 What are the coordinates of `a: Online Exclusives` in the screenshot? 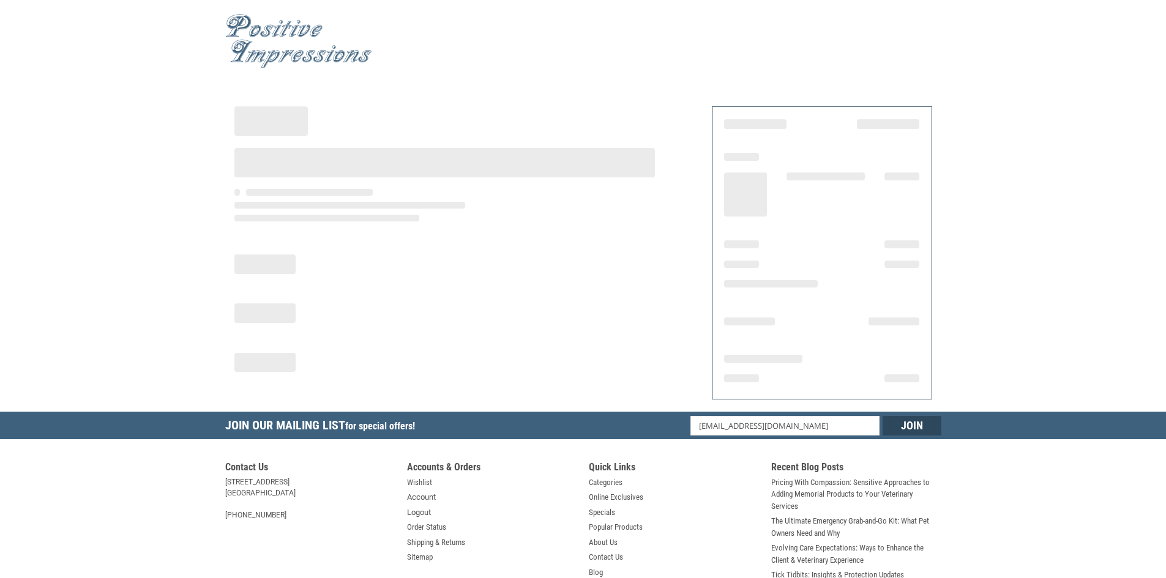 It's located at (616, 497).